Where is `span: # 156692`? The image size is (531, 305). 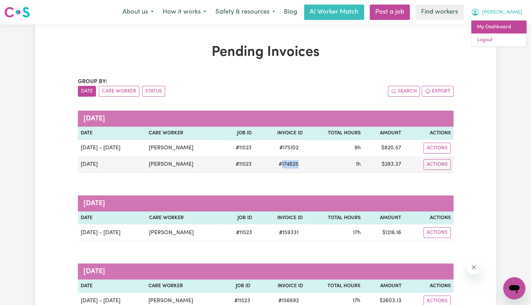 span: # 156692 is located at coordinates (288, 301).